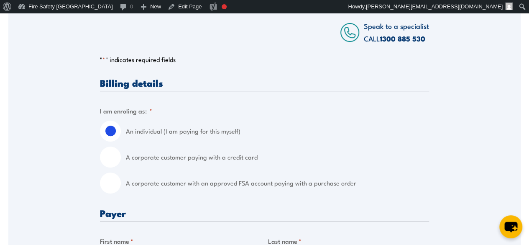 This screenshot has width=529, height=245. I want to click on label: A corporate customer paying with a credit card, so click(277, 157).